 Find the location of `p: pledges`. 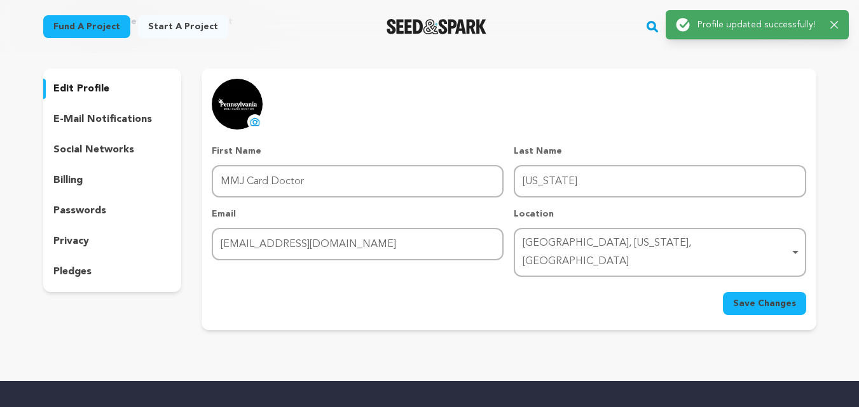

p: pledges is located at coordinates (72, 272).